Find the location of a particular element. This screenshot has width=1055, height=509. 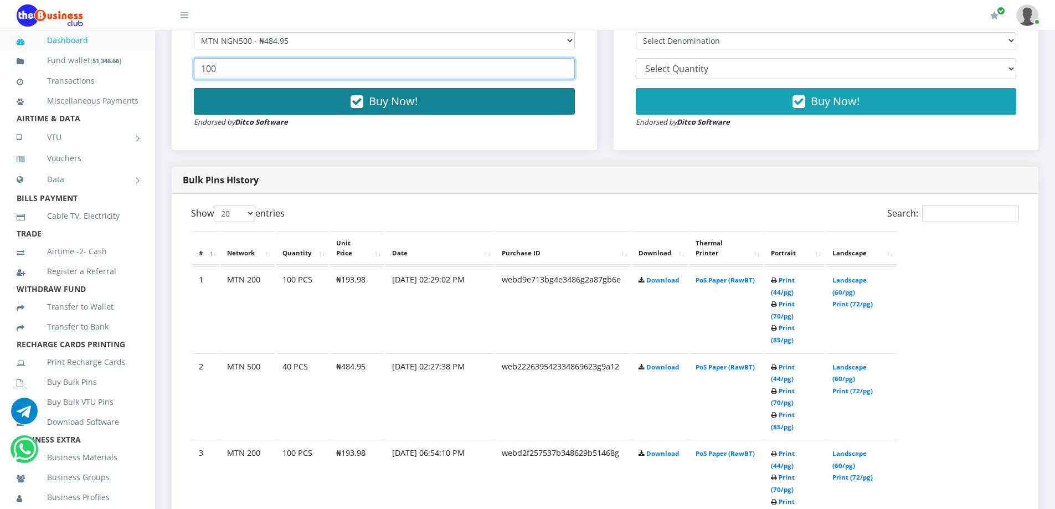

a: Transfer to Bank is located at coordinates (78, 327).